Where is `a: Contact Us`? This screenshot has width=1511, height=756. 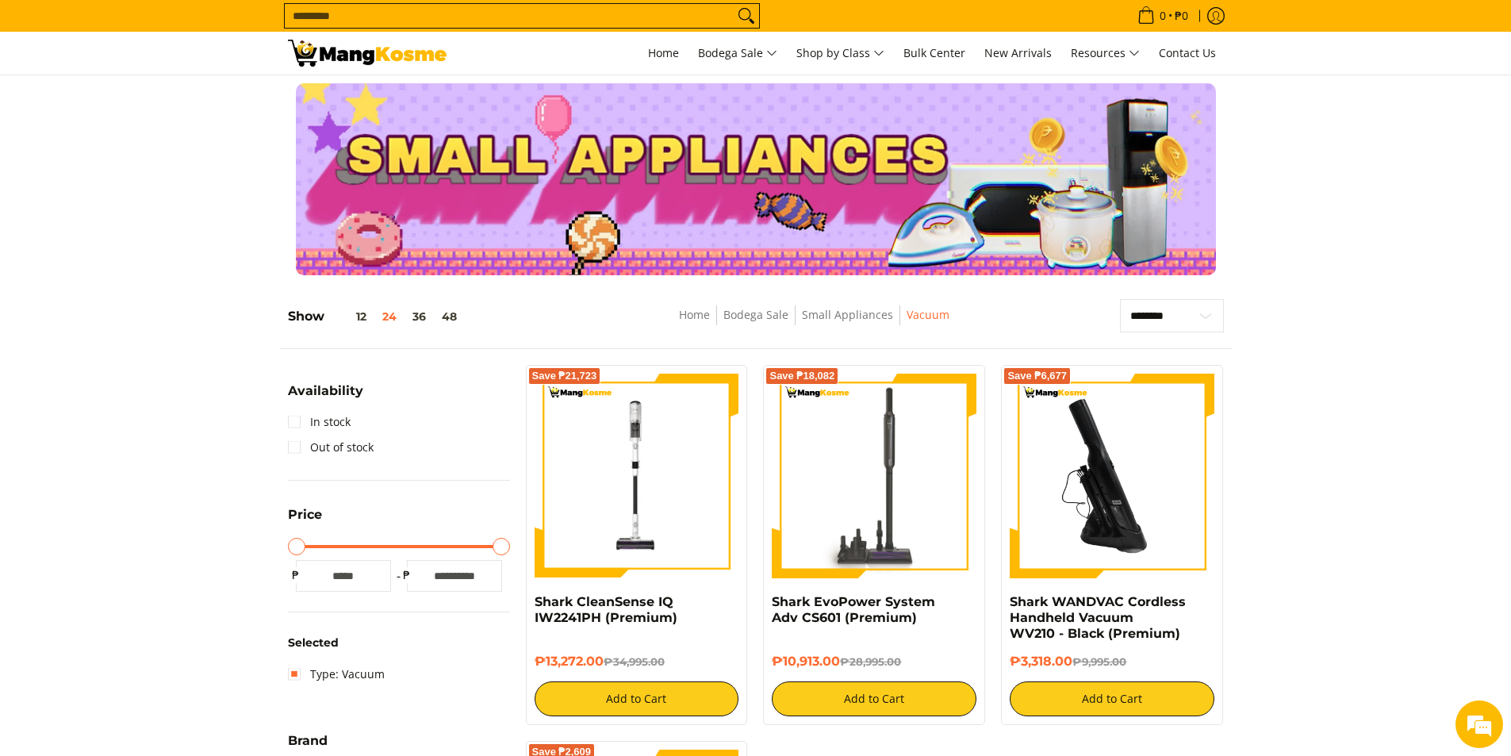
a: Contact Us is located at coordinates (1188, 53).